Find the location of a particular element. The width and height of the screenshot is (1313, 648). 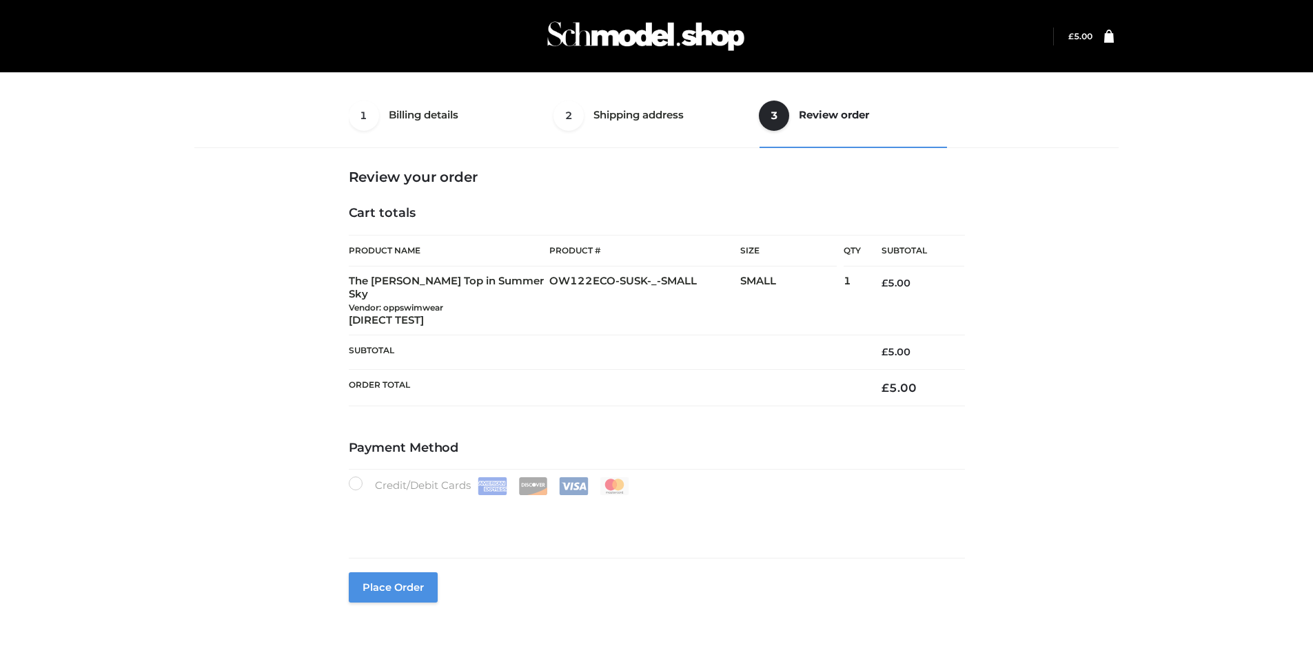

td: 1 is located at coordinates (852, 301).